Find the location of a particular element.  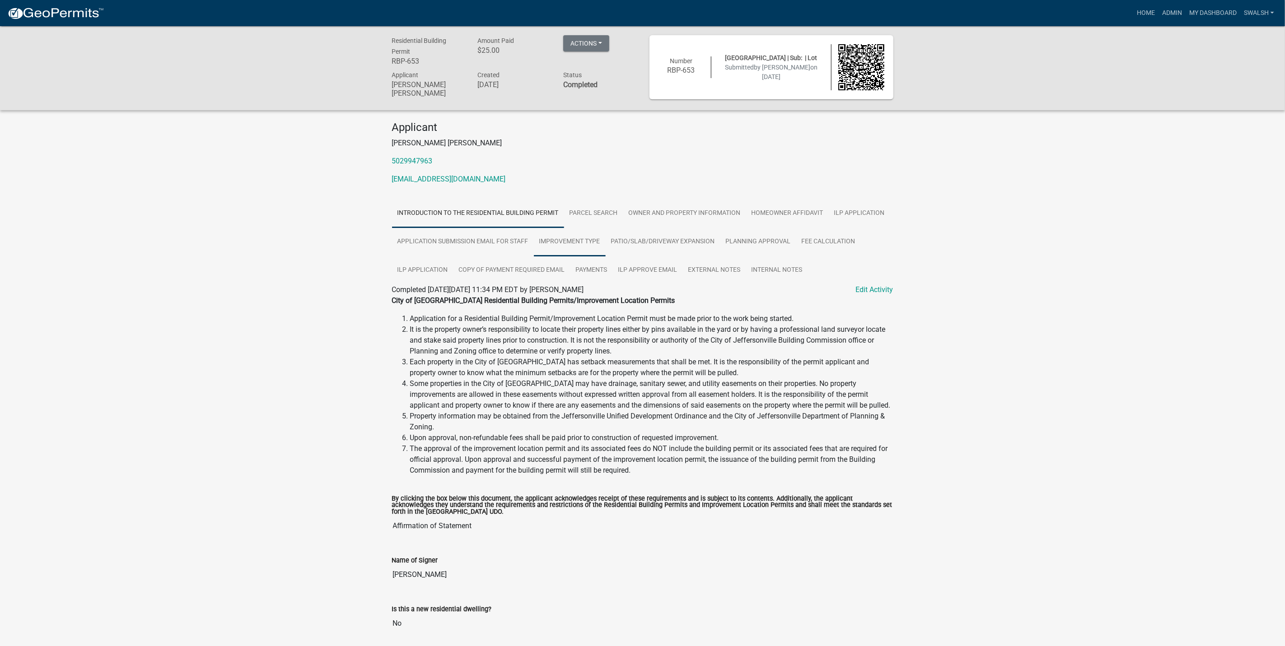

a: Patio/Slab/Driveway Expansion is located at coordinates (663, 242).